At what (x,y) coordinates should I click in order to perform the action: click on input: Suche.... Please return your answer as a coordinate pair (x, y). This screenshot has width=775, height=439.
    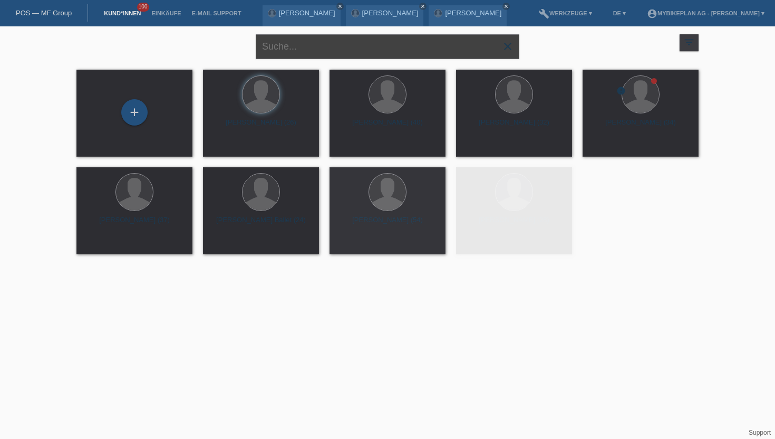
    Looking at the image, I should click on (387, 46).